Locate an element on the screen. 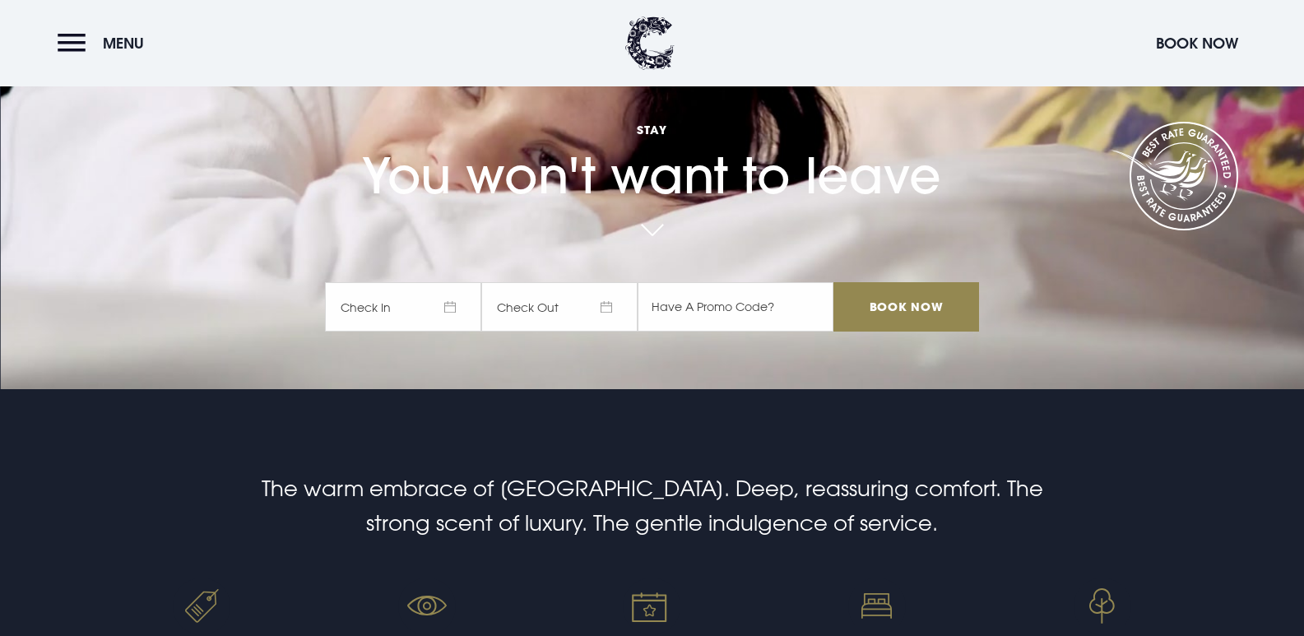 This screenshot has width=1304, height=636. img: Best rate guaranteed is located at coordinates (202, 606).